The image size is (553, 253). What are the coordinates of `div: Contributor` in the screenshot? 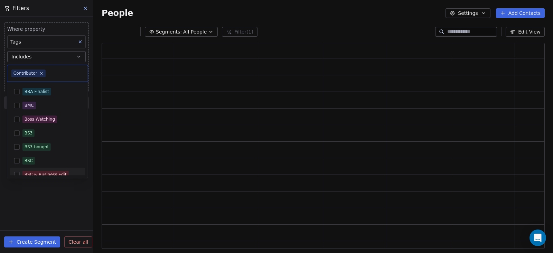 It's located at (25, 73).